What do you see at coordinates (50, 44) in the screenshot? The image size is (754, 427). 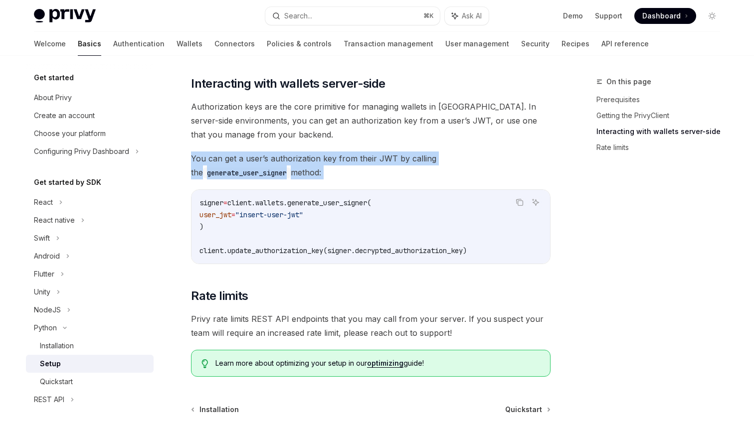 I see `a: Welcome` at bounding box center [50, 44].